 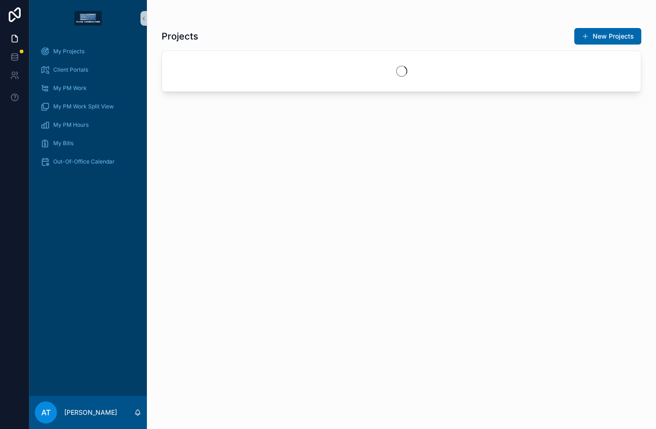 What do you see at coordinates (88, 109) in the screenshot?
I see `div: scrollable content` at bounding box center [88, 109].